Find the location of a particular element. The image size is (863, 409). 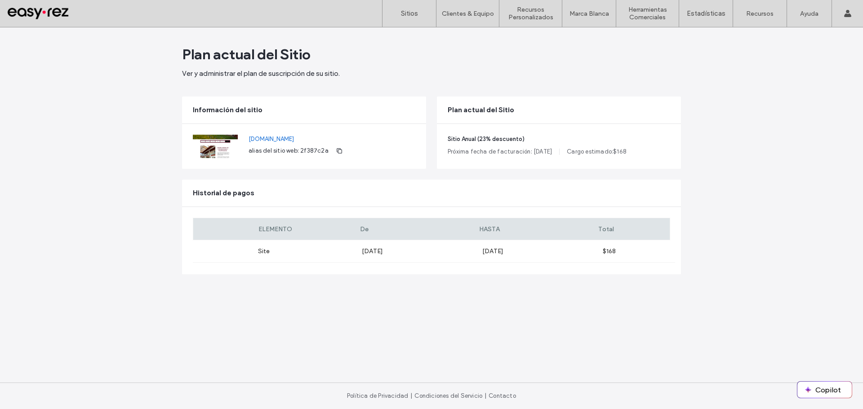

img: Screenshot.png is located at coordinates (215, 147).